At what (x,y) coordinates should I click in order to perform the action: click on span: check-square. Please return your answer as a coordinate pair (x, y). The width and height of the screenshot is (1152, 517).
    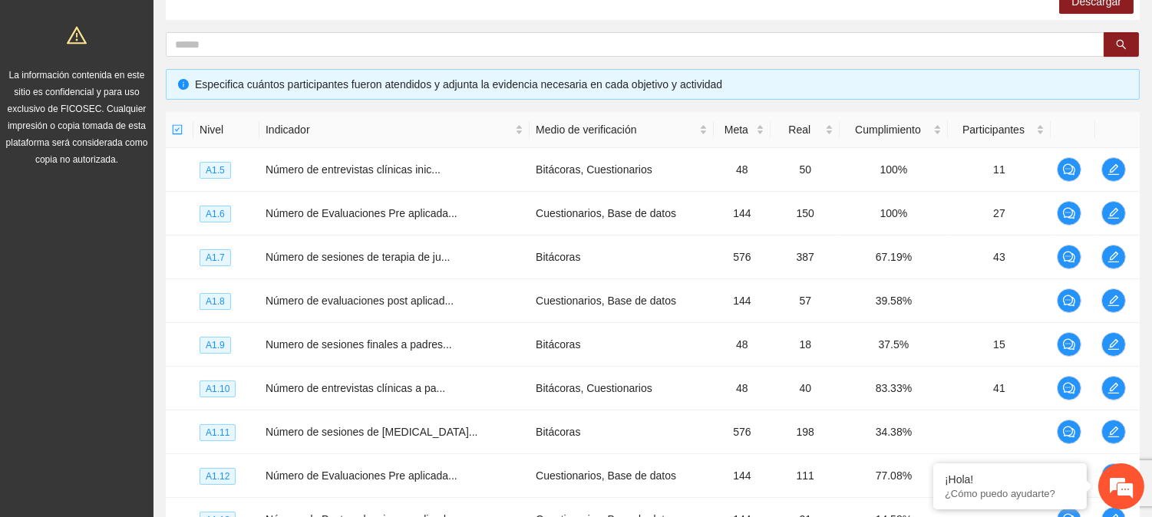
    Looking at the image, I should click on (177, 130).